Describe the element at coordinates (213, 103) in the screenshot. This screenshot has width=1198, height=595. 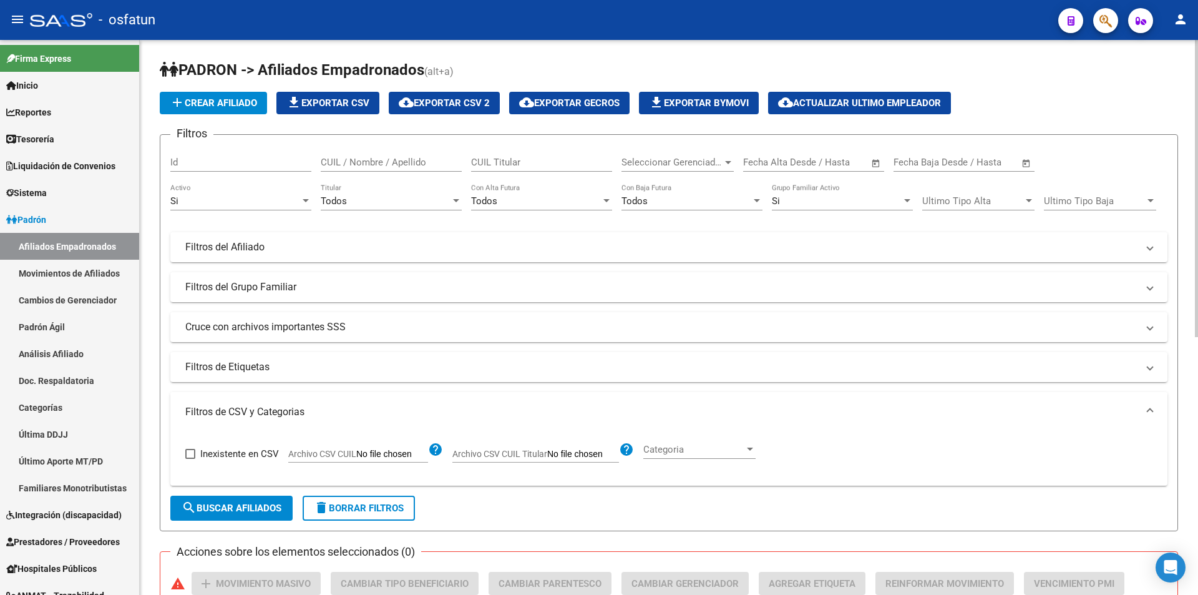
I see `span: Crear Afiliado` at that location.